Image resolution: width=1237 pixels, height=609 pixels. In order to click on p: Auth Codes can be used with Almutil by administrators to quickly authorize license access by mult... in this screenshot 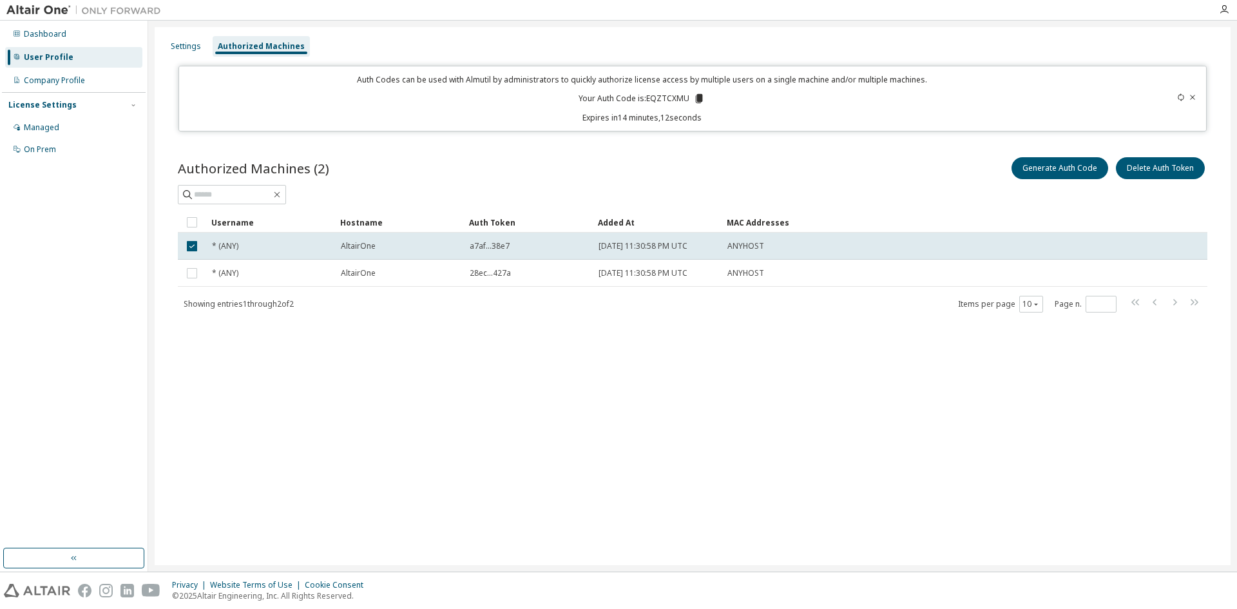, I will do `click(642, 79)`.